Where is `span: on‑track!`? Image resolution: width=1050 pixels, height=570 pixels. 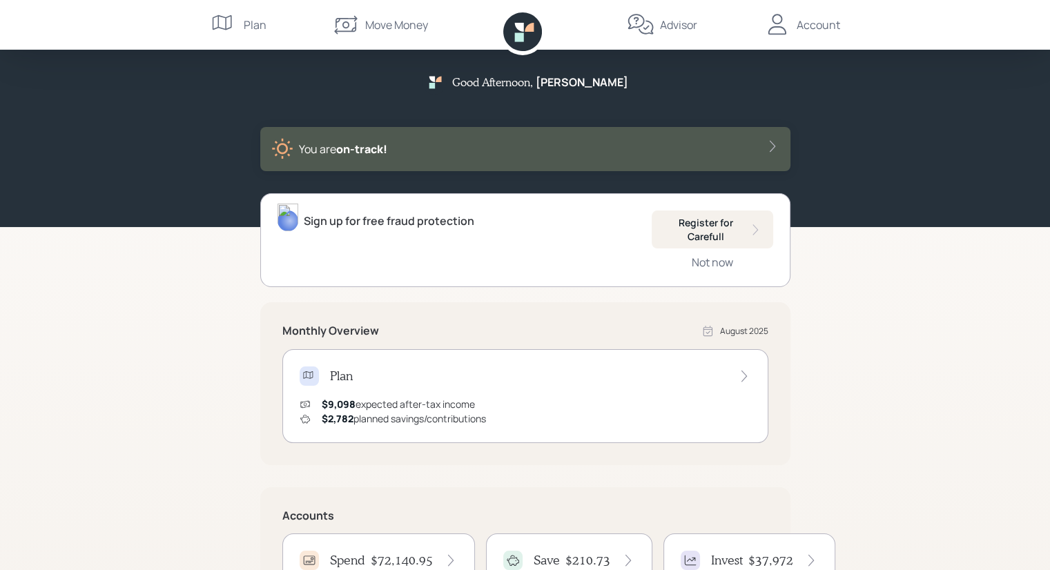 span: on‑track! is located at coordinates (362, 149).